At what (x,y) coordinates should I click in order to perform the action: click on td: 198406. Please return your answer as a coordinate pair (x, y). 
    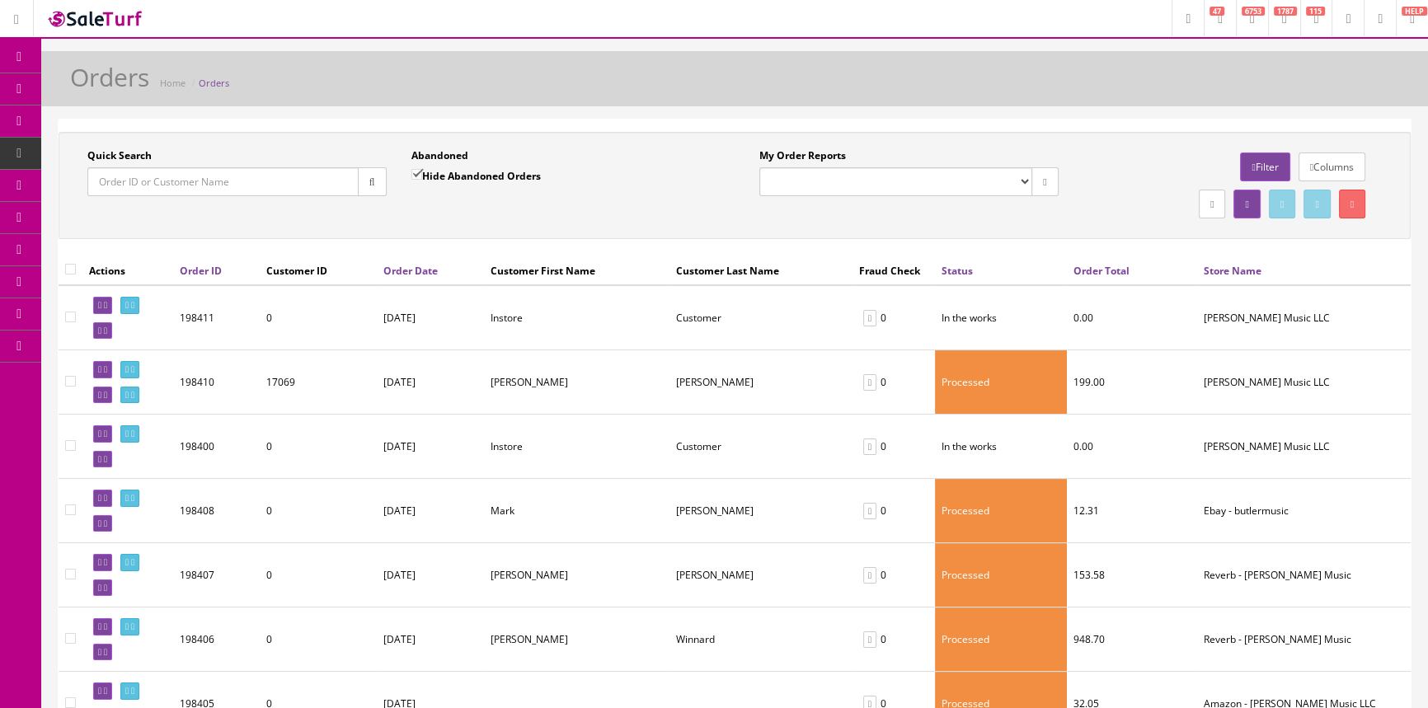
    Looking at the image, I should click on (216, 640).